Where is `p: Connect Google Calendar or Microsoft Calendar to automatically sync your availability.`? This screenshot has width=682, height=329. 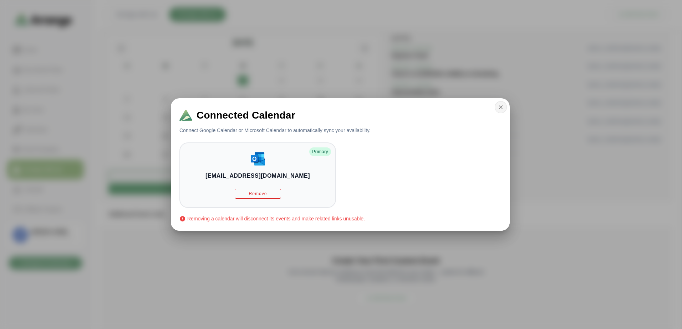
p: Connect Google Calendar or Microsoft Calendar to automatically sync your availability. is located at coordinates (275, 131).